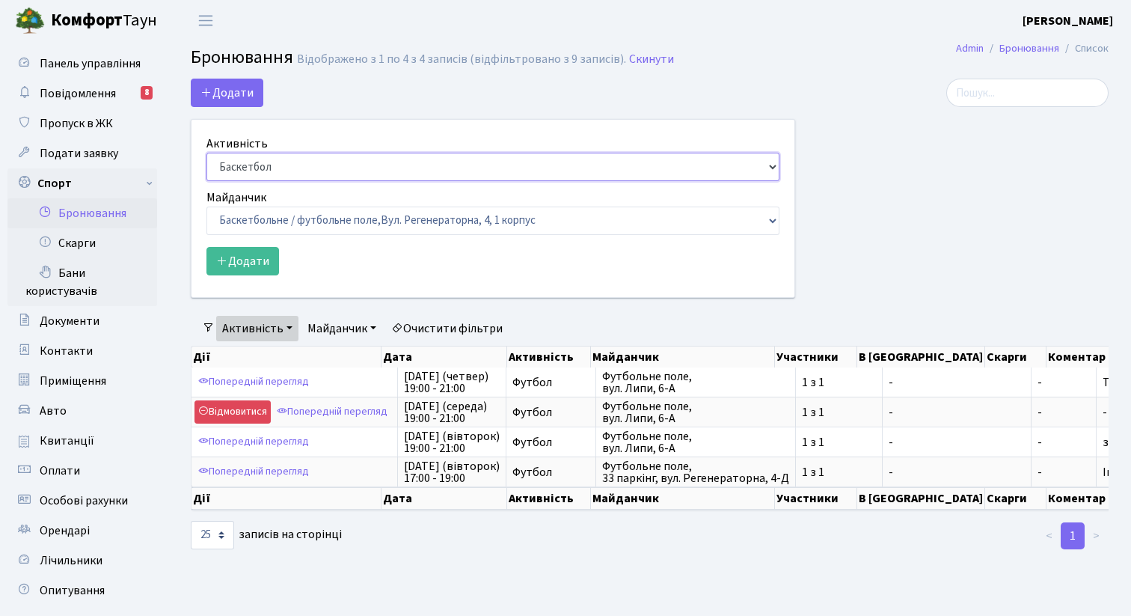  I want to click on span: Футбольне поле, 33 паркінг, вул. Регенераторна, 4-Д, so click(696, 472).